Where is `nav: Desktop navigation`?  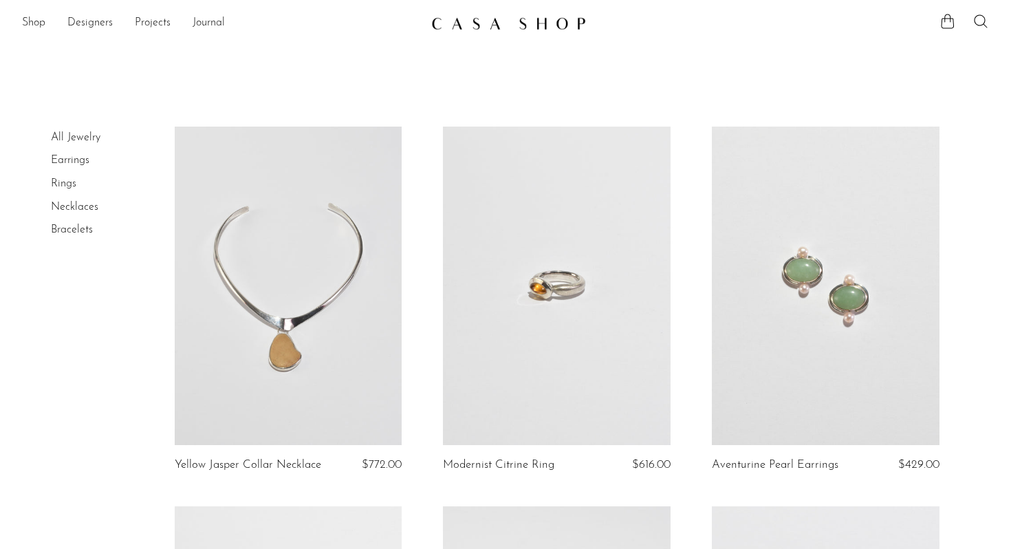 nav: Desktop navigation is located at coordinates (221, 23).